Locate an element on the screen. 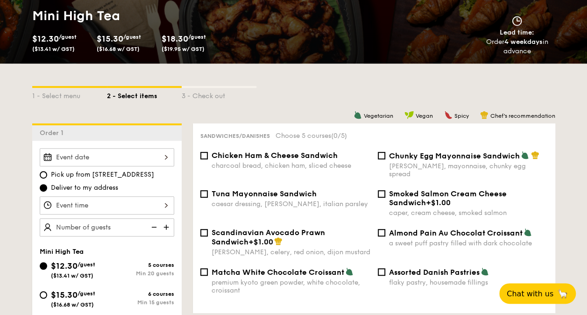  span: Order 1 is located at coordinates (53, 133).